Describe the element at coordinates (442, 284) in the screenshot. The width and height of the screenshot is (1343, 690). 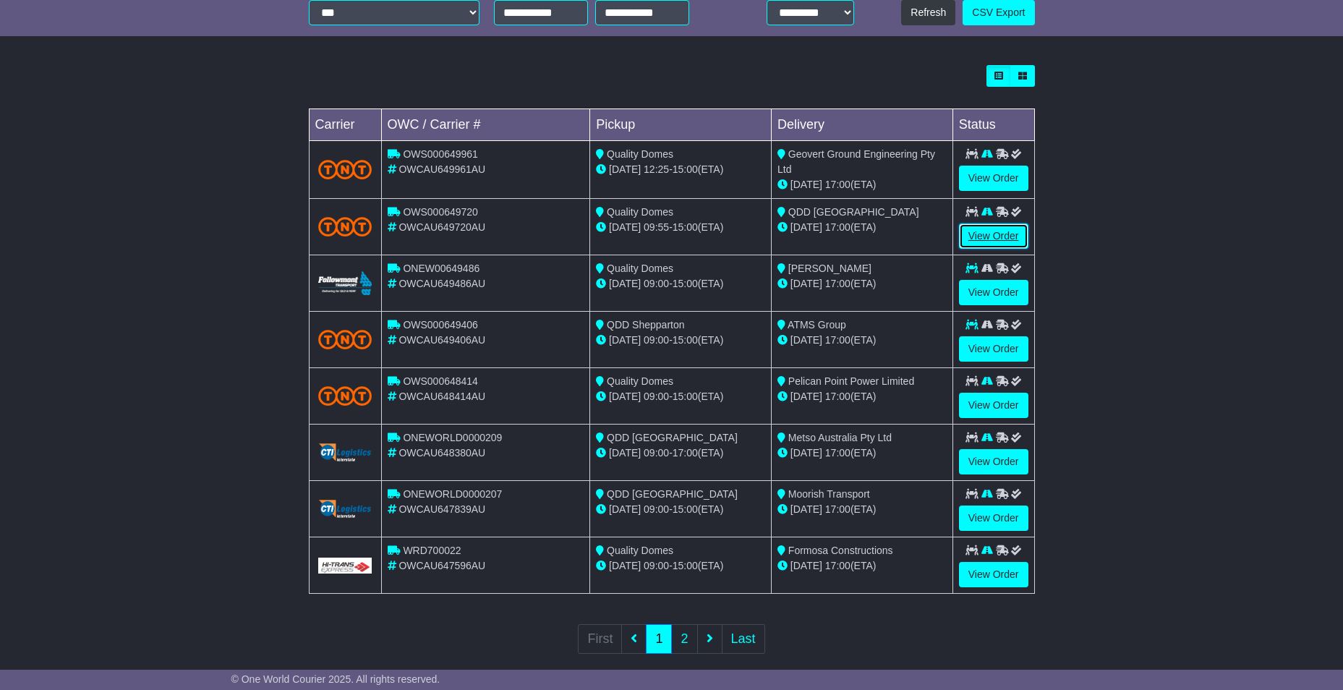
I see `span: OWCAU649486AU` at that location.